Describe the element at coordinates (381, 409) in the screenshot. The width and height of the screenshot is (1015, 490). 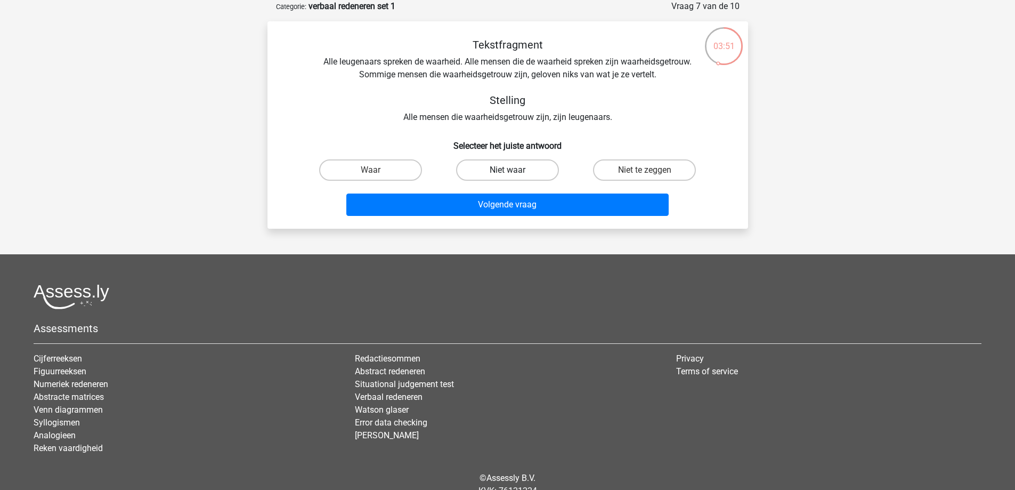
I see `a: Watson glaser` at that location.